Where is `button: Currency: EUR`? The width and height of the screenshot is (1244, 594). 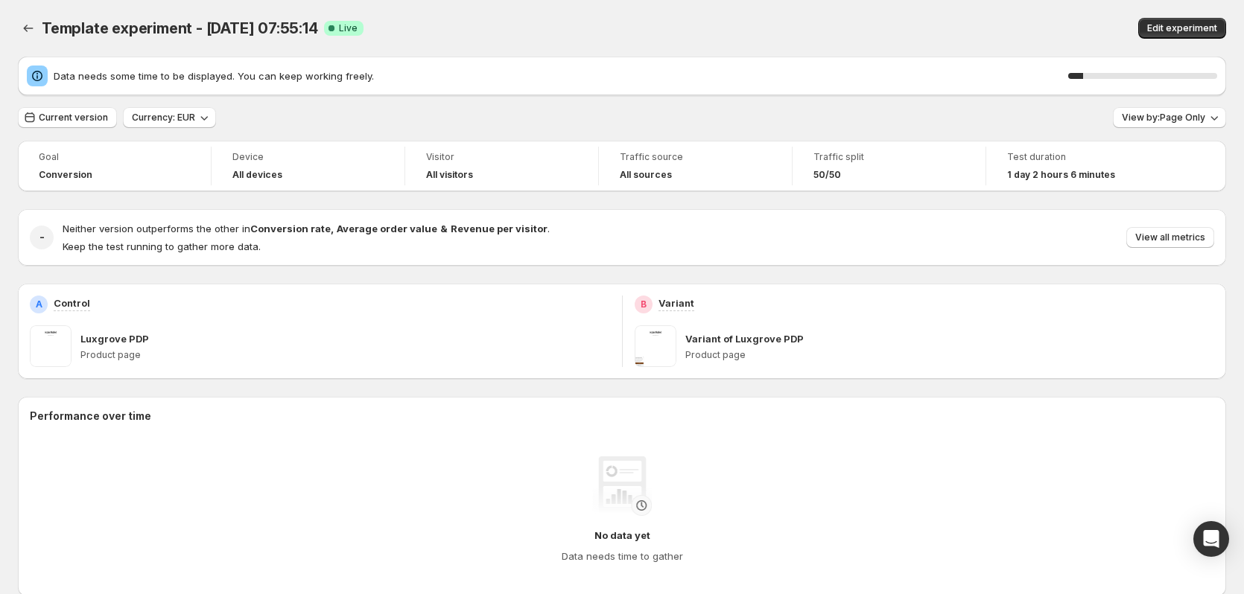
button: Currency: EUR is located at coordinates (169, 118).